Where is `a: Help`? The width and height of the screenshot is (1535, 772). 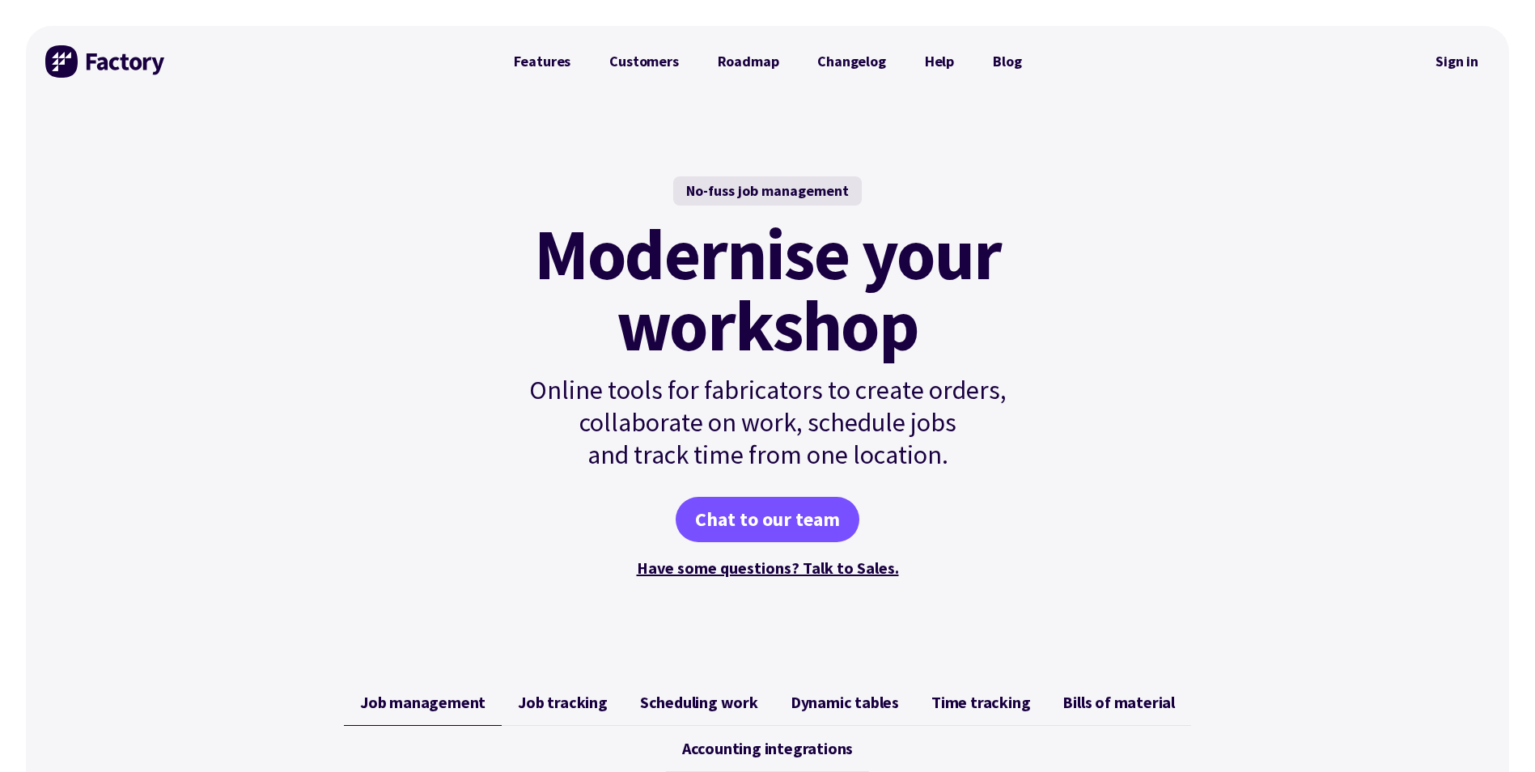 a: Help is located at coordinates (939, 61).